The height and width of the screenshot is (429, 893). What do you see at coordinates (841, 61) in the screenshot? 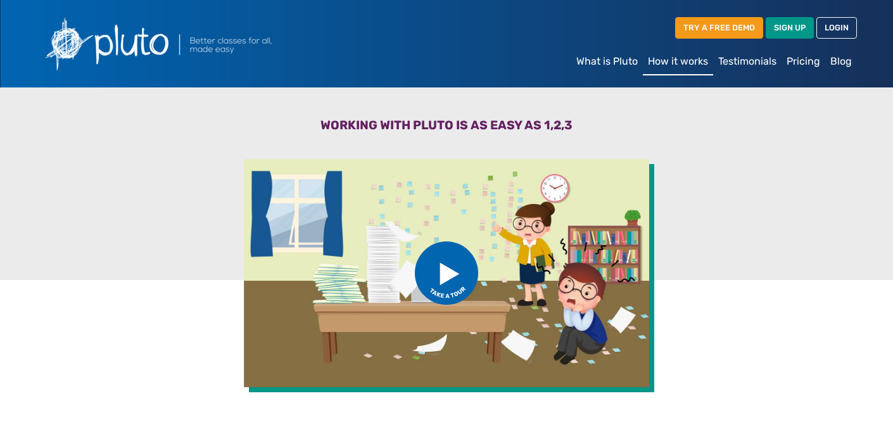
I see `a: Blog` at bounding box center [841, 61].